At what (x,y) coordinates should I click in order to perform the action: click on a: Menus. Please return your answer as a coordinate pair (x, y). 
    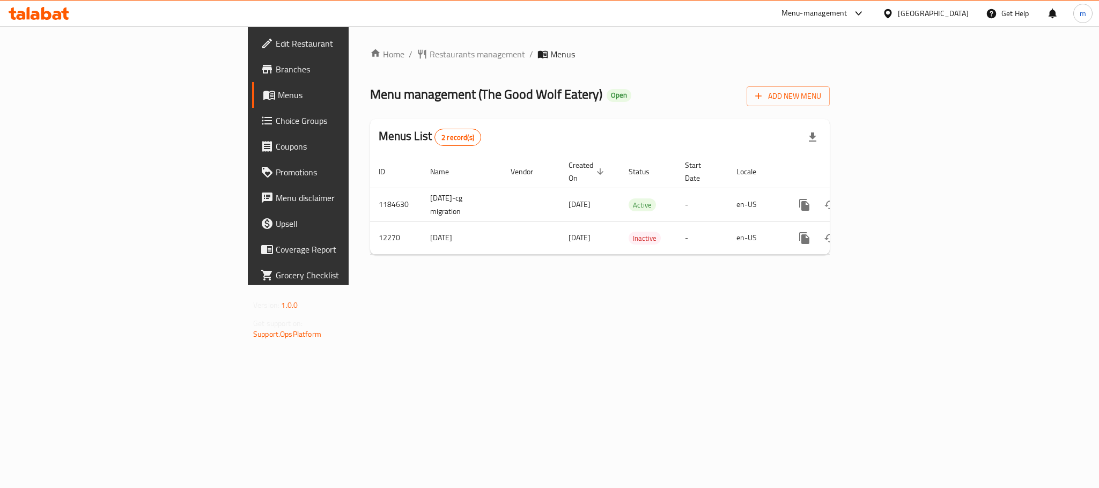
    Looking at the image, I should click on (342, 95).